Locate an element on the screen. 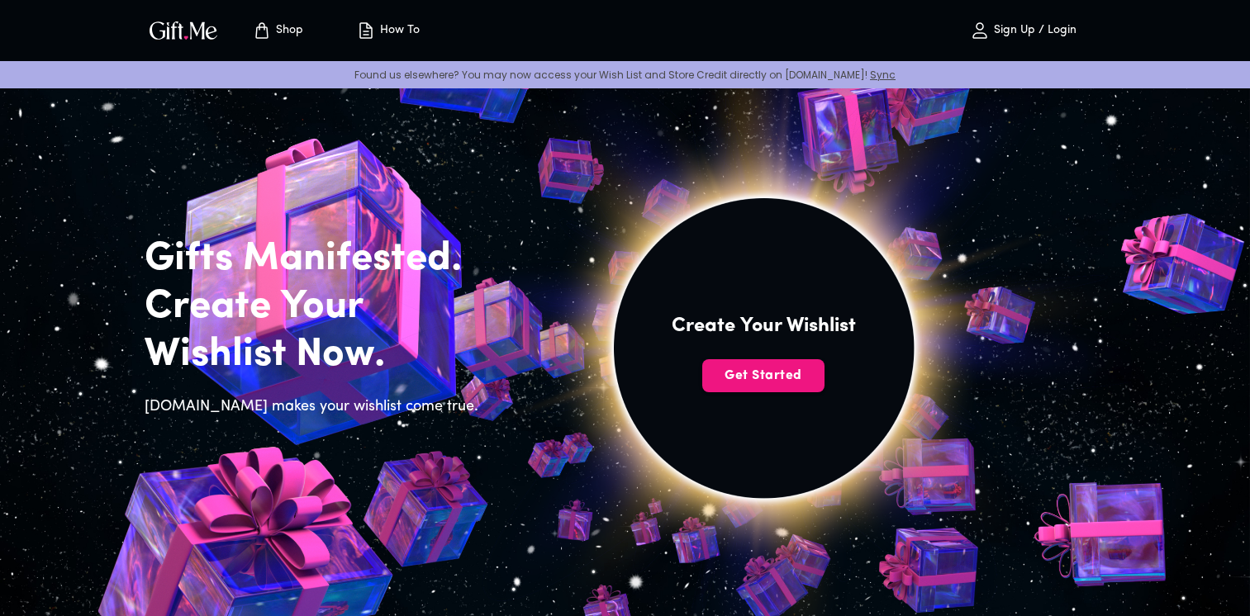  button: Get Started is located at coordinates (763, 376).